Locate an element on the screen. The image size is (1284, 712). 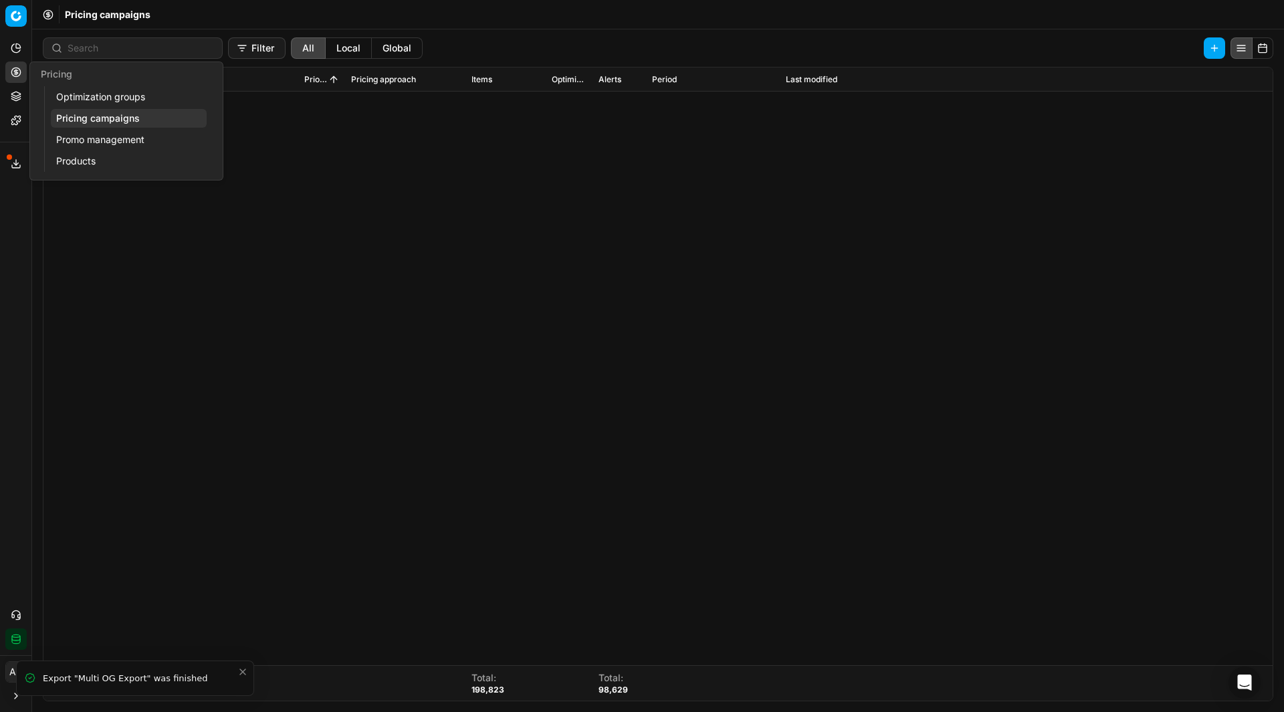
span: Pricing approach is located at coordinates (383, 80).